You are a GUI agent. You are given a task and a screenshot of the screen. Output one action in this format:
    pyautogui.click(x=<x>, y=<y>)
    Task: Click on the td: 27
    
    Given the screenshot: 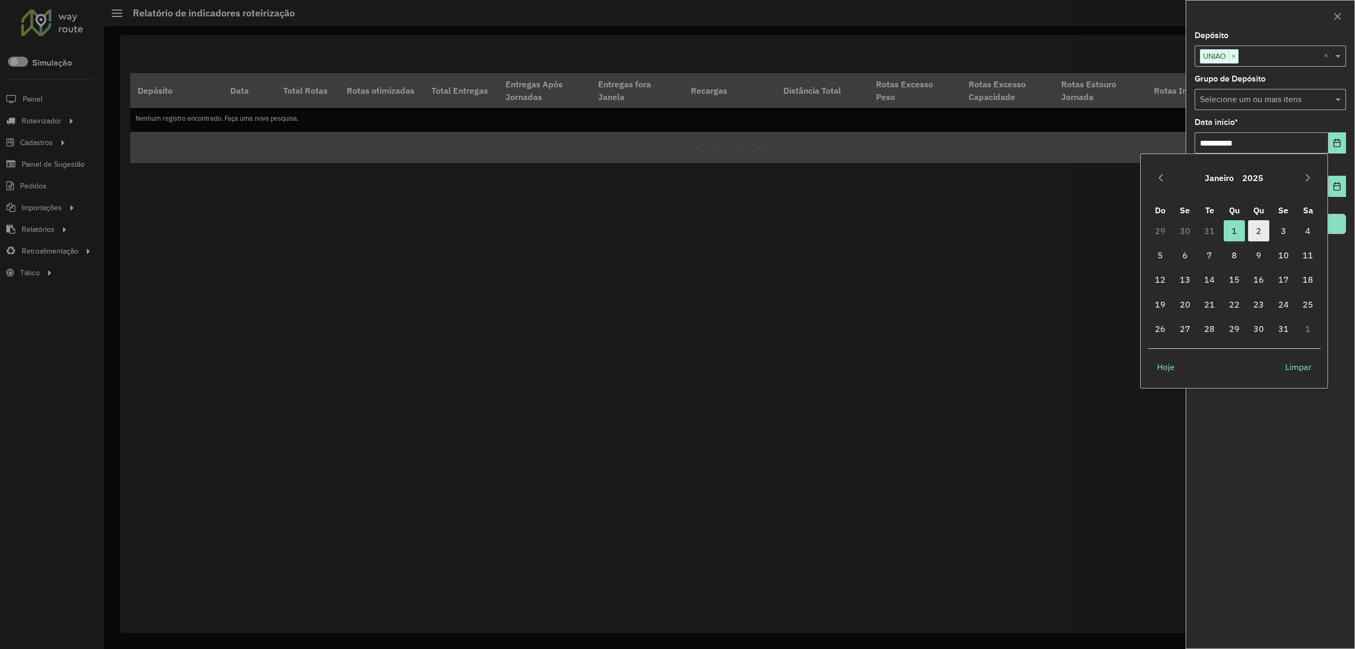 What is the action you would take?
    pyautogui.click(x=1185, y=329)
    